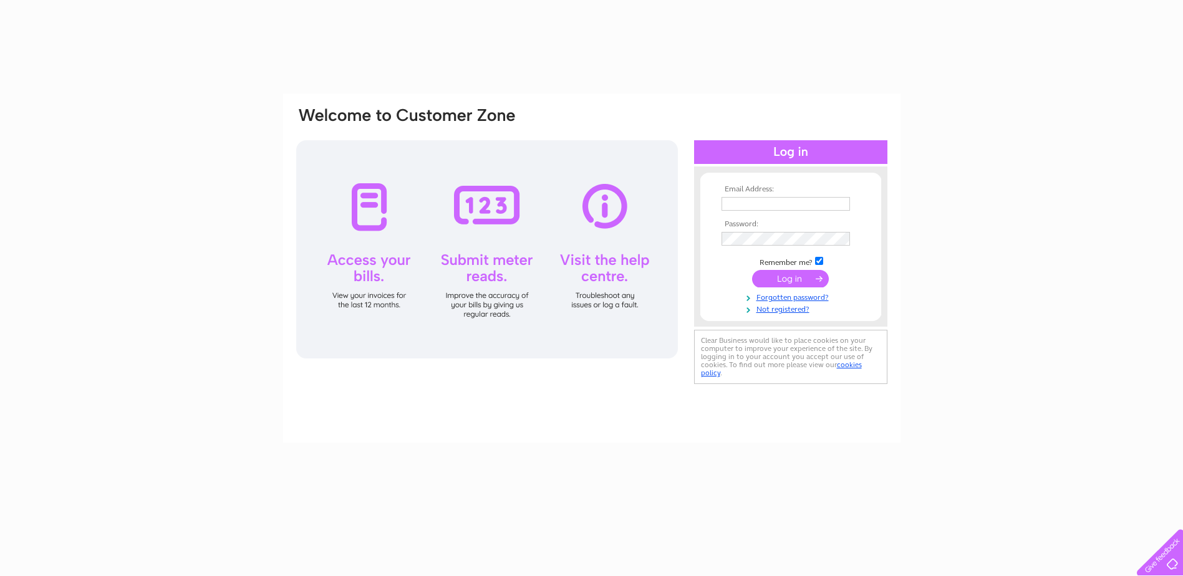 This screenshot has height=576, width=1183. I want to click on th: Email Address:, so click(791, 190).